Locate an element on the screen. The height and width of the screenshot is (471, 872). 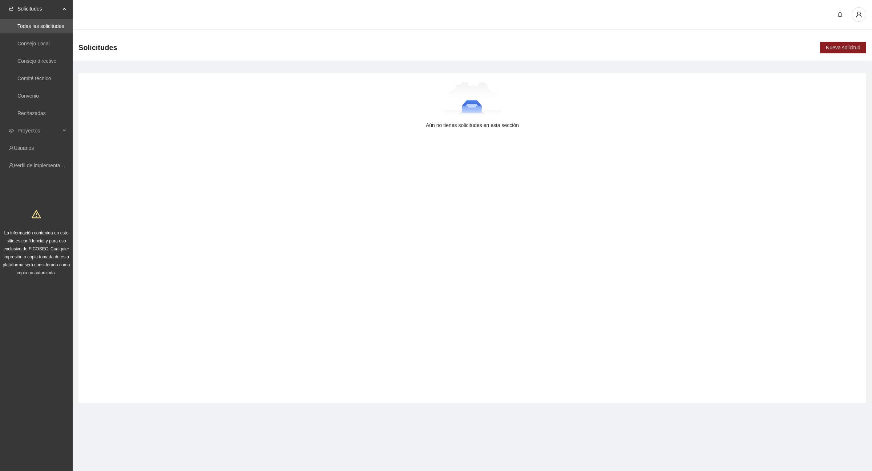
a: Consejo directivo is located at coordinates (37, 61).